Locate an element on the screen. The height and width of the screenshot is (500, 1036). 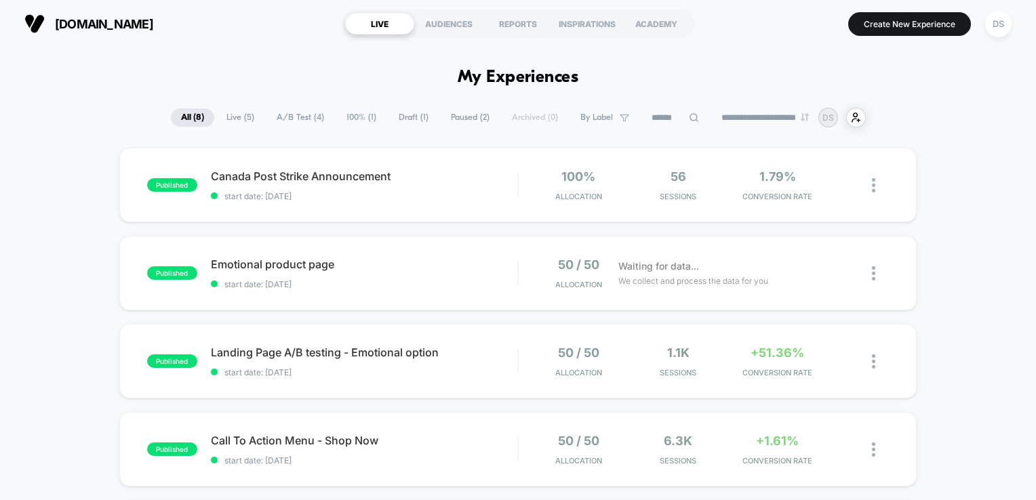
button: DS is located at coordinates (998, 24).